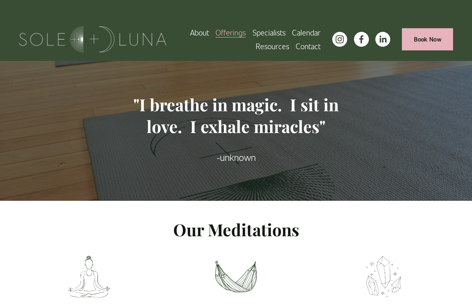 The height and width of the screenshot is (304, 472). I want to click on p: Our Meditations, so click(236, 229).